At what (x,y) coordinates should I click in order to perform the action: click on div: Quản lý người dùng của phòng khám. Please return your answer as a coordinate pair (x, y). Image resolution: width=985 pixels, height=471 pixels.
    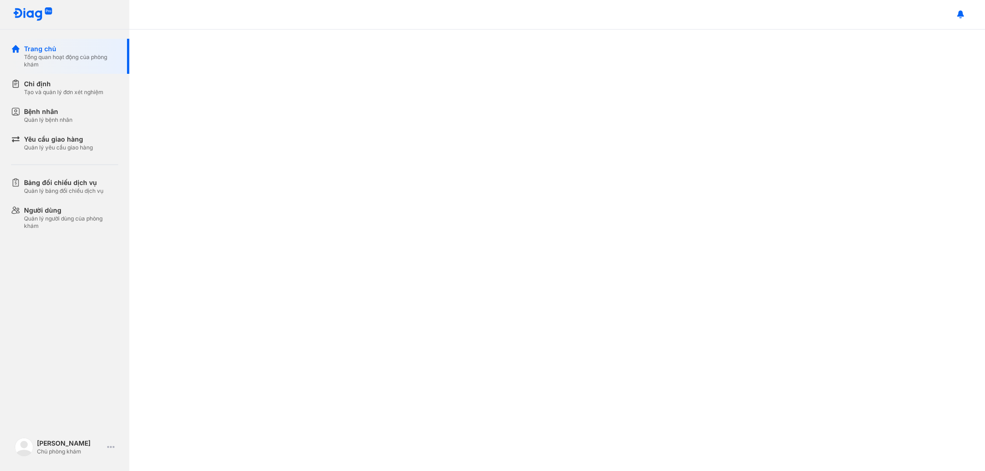
    Looking at the image, I should click on (71, 223).